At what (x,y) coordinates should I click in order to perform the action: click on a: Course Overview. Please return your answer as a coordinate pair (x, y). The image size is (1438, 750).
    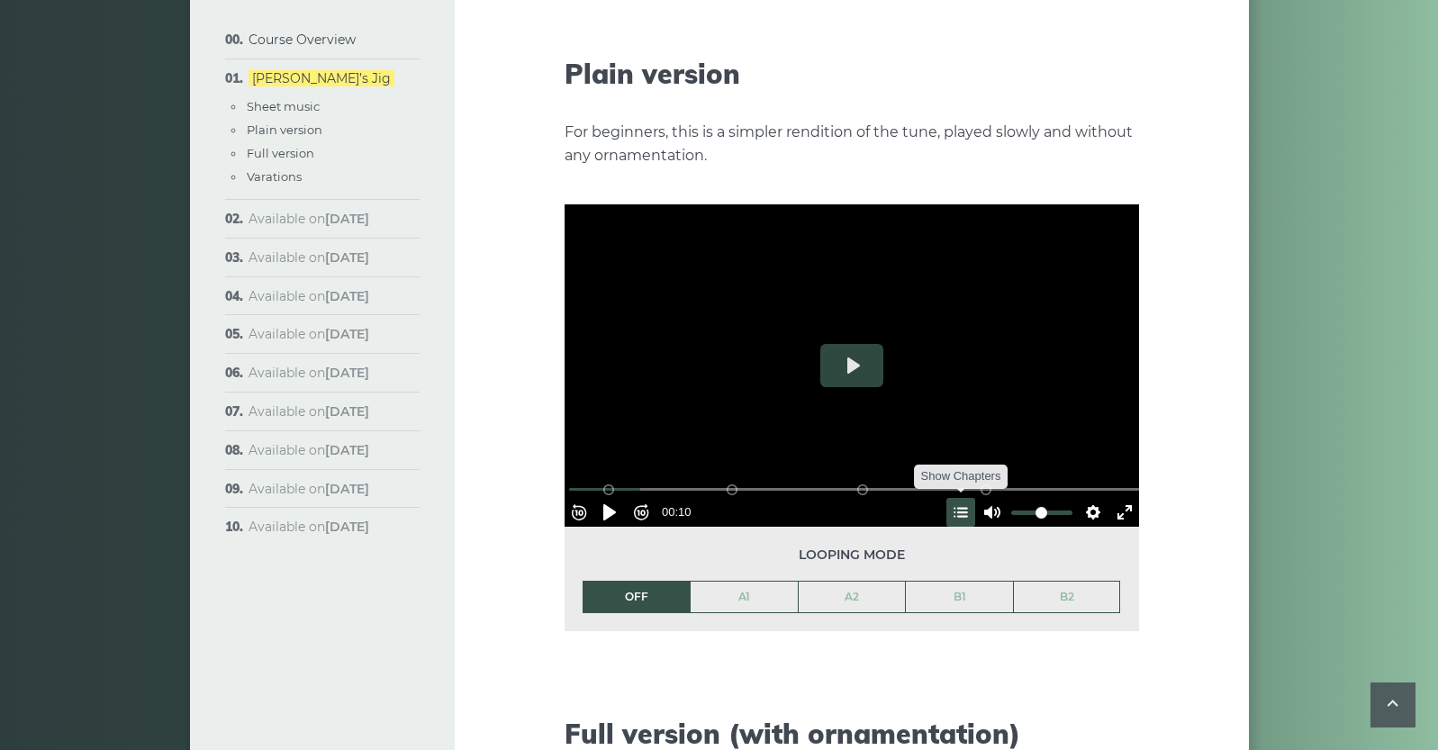
    Looking at the image, I should click on (302, 40).